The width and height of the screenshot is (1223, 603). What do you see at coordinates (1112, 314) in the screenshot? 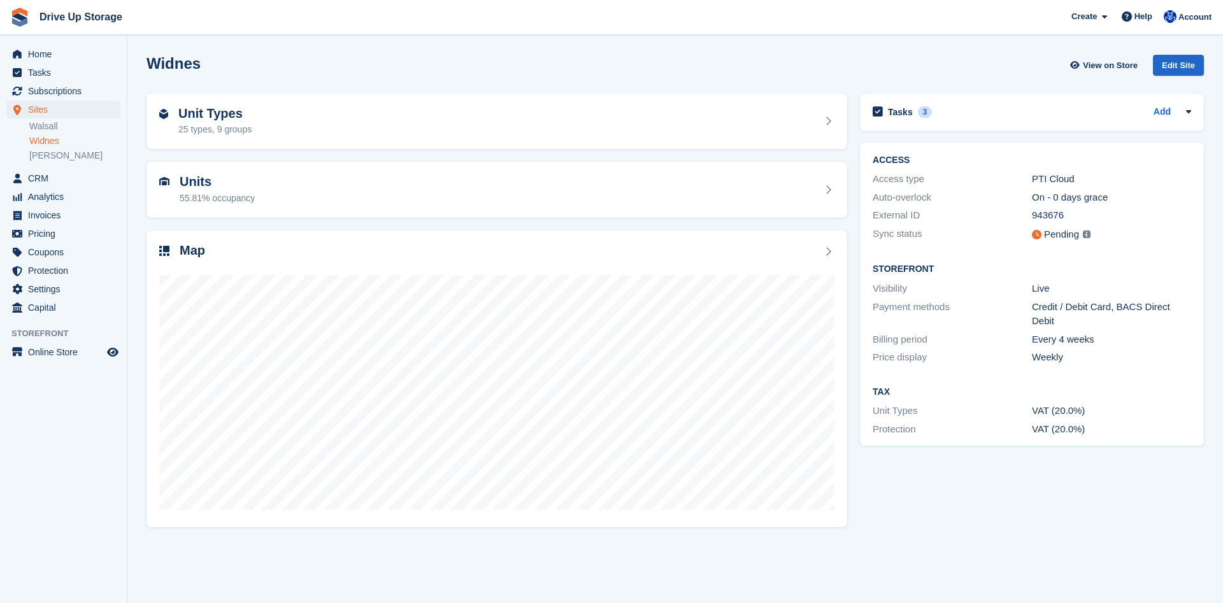
I see `div: Credit / Debit Card, BACS Direct Debit` at bounding box center [1112, 314].